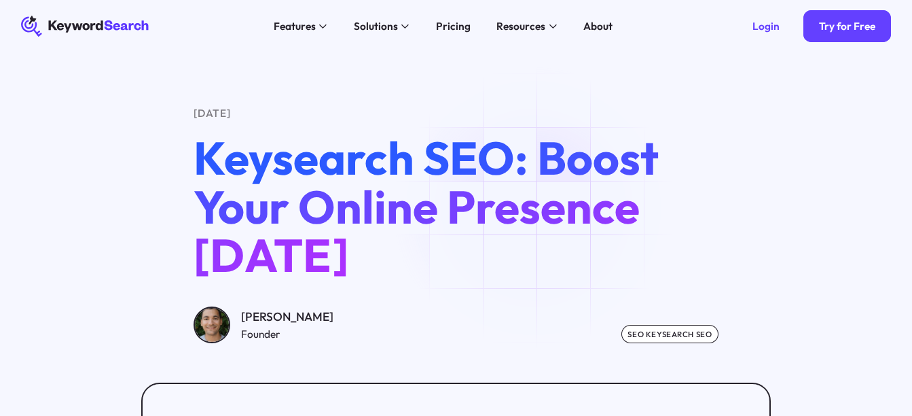  I want to click on div: SEO keysearch seo, so click(670, 333).